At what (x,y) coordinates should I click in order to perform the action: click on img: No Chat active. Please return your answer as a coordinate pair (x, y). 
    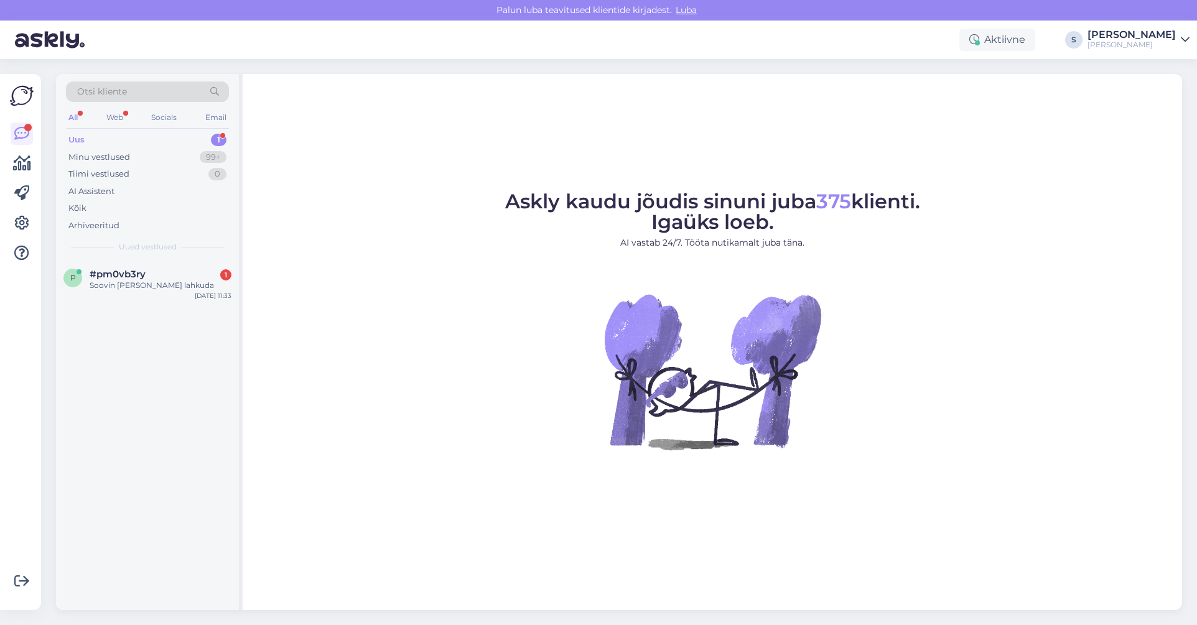
    Looking at the image, I should click on (712, 371).